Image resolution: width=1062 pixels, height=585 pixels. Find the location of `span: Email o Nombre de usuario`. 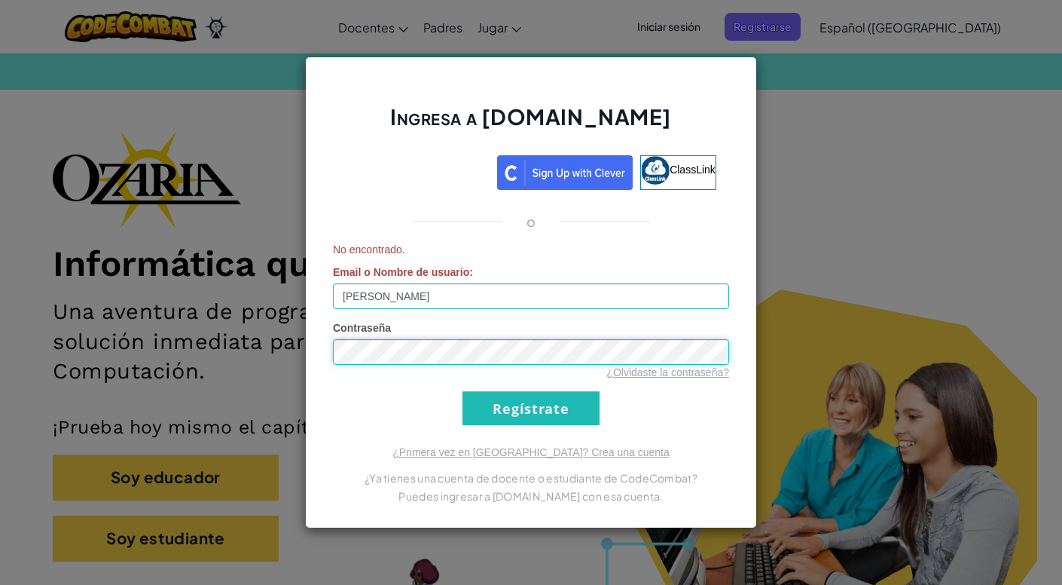

span: Email o Nombre de usuario is located at coordinates (401, 272).